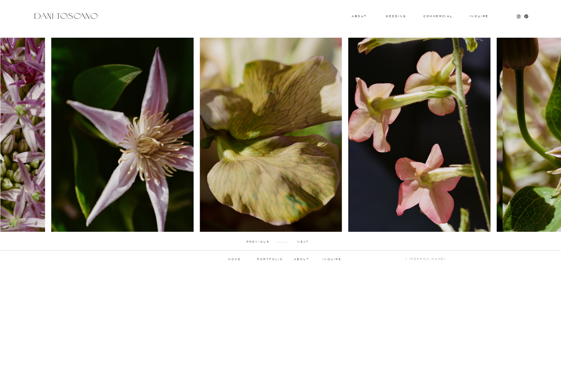 The height and width of the screenshot is (367, 561). I want to click on p: previous, so click(258, 242).